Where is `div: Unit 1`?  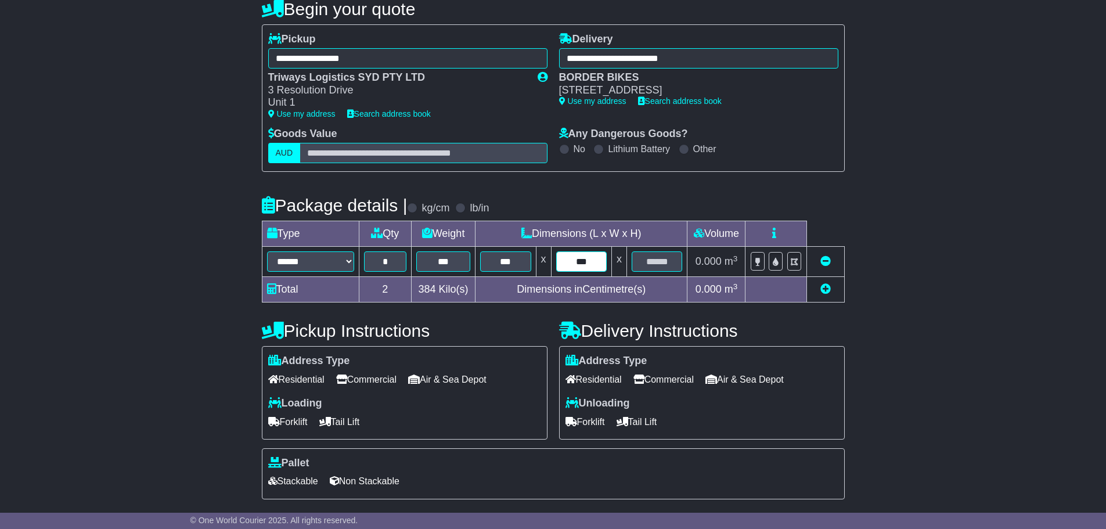 div: Unit 1 is located at coordinates (397, 103).